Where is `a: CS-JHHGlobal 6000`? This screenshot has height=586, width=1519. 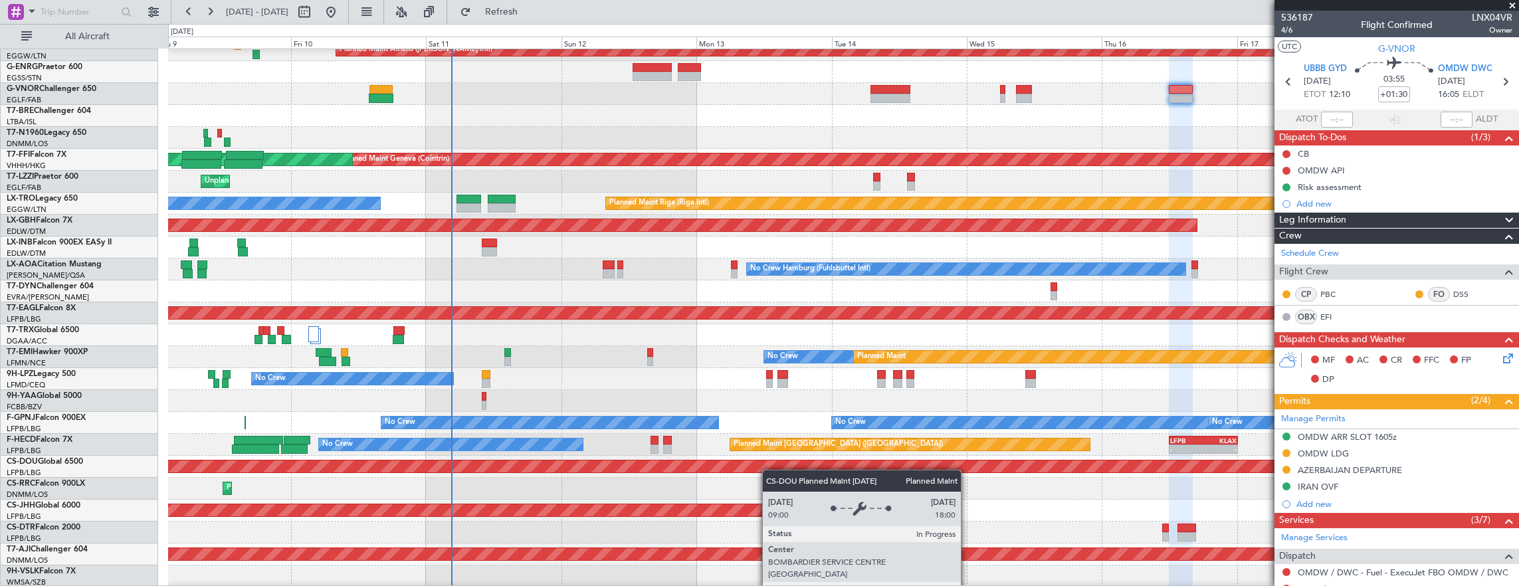
a: CS-JHHGlobal 6000 is located at coordinates (43, 506).